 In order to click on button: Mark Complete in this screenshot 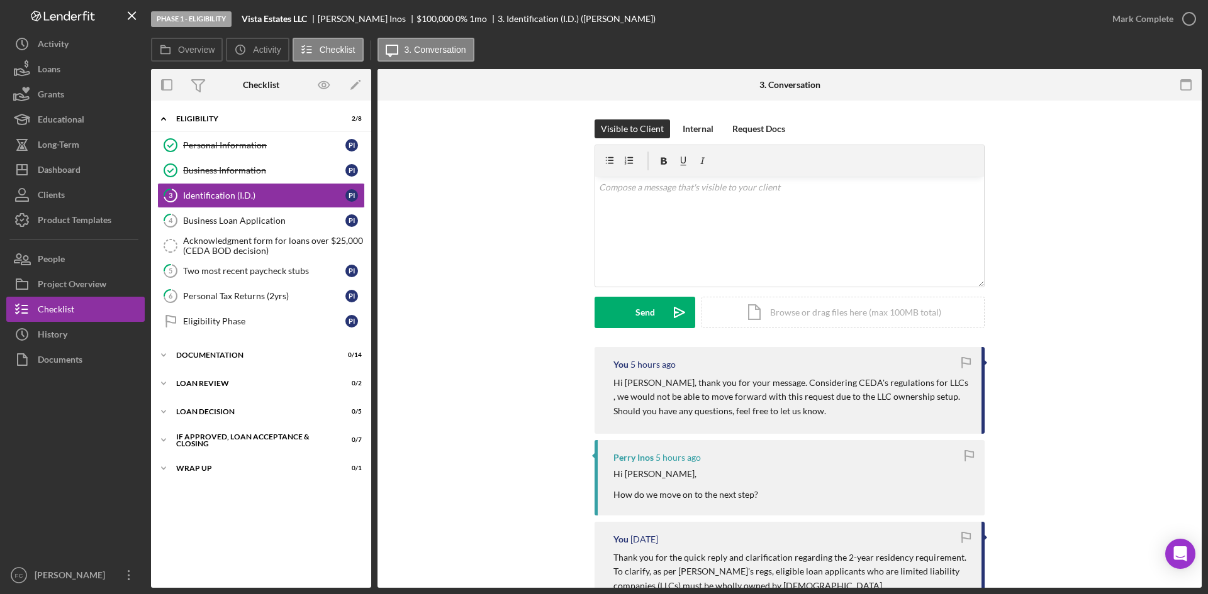, I will do `click(1150, 19)`.